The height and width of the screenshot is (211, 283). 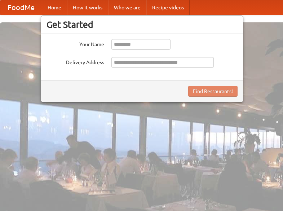 What do you see at coordinates (21, 8) in the screenshot?
I see `a: FoodMe` at bounding box center [21, 8].